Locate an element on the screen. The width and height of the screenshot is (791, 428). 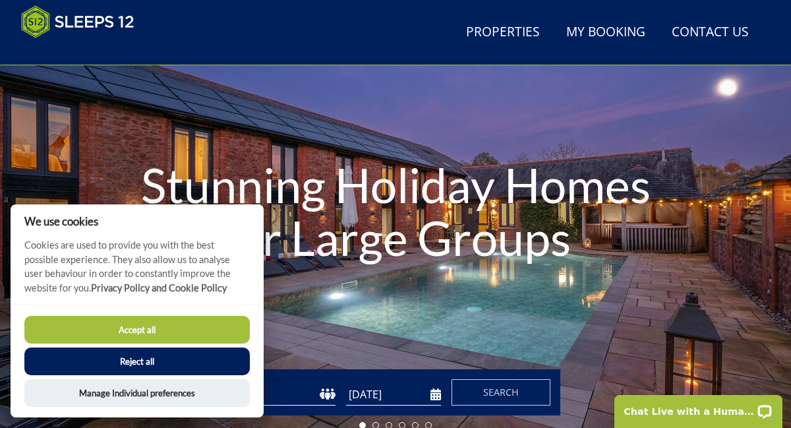
p: Cookies are used to provide you with the best possible experience. They also allow us to analyse ... is located at coordinates (137, 271).